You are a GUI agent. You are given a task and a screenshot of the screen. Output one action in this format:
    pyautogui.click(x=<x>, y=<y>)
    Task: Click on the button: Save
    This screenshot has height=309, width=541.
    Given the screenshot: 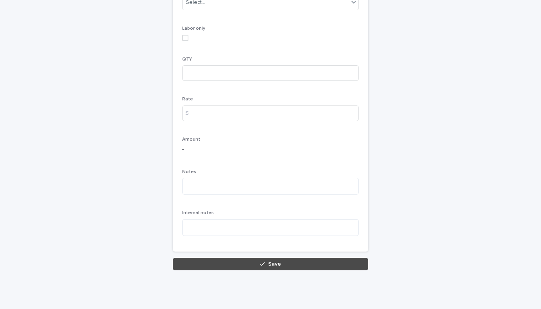 What is the action you would take?
    pyautogui.click(x=271, y=264)
    